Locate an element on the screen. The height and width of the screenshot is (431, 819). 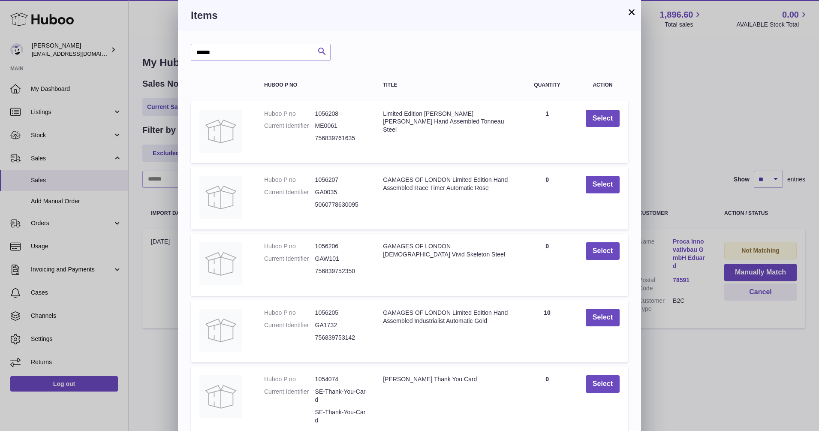
img: Swan Edgar Thank You Card is located at coordinates (221, 397).